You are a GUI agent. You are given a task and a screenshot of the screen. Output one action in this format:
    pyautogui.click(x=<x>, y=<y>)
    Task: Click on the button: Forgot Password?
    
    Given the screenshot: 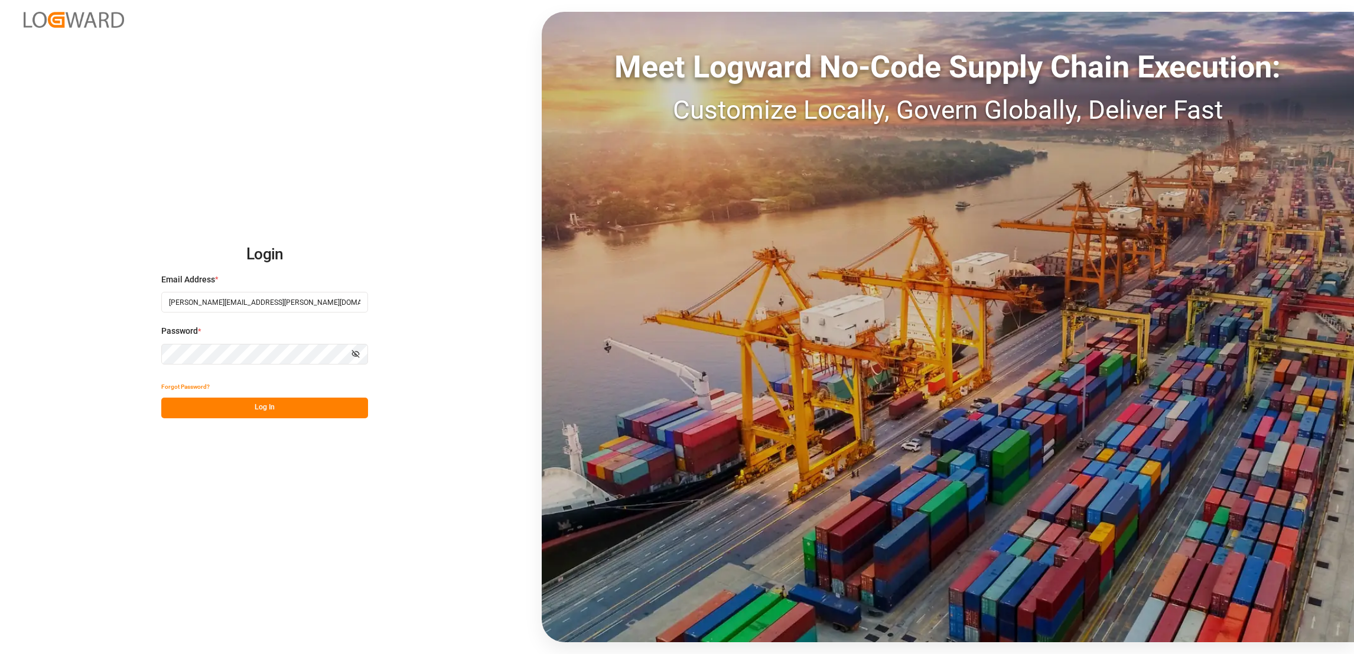 What is the action you would take?
    pyautogui.click(x=186, y=387)
    